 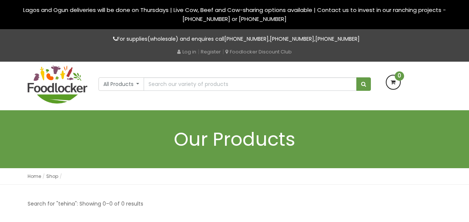 What do you see at coordinates (399, 76) in the screenshot?
I see `span: 0` at bounding box center [399, 76].